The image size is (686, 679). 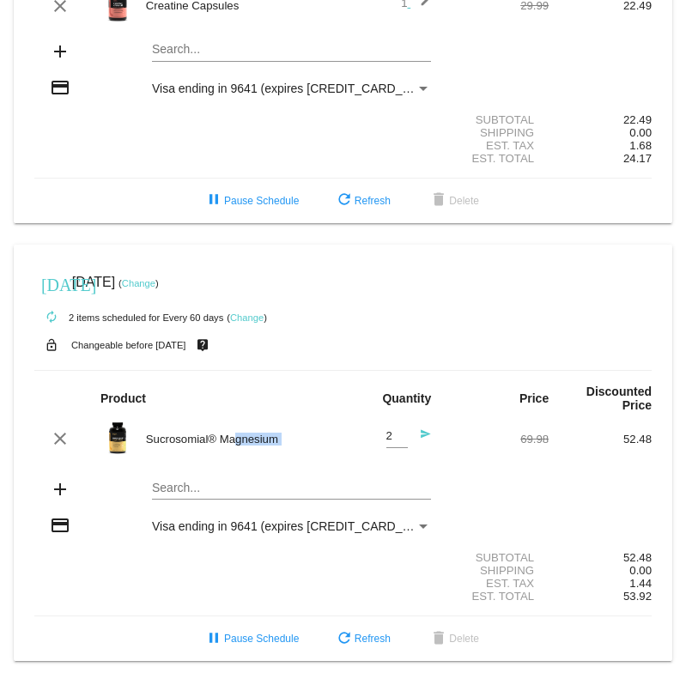 What do you see at coordinates (129, 318) in the screenshot?
I see `small: 2 items scheduled for Every 60 days` at bounding box center [129, 318].